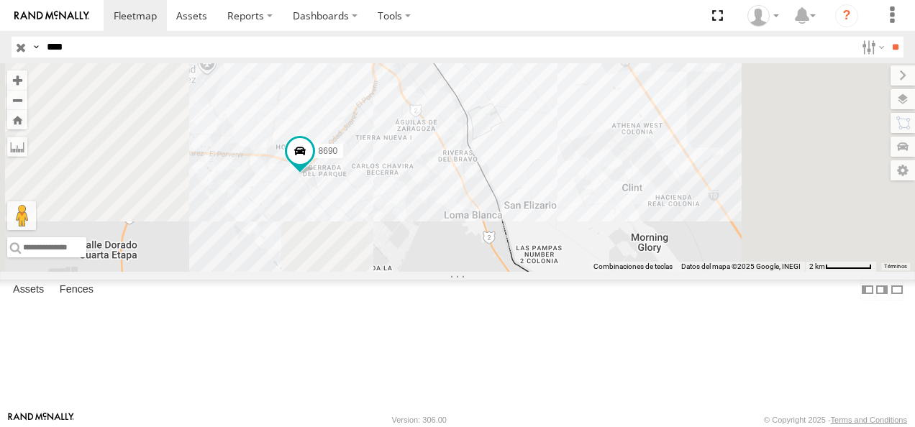 Image resolution: width=915 pixels, height=427 pixels. I want to click on button: Zoom in, so click(17, 80).